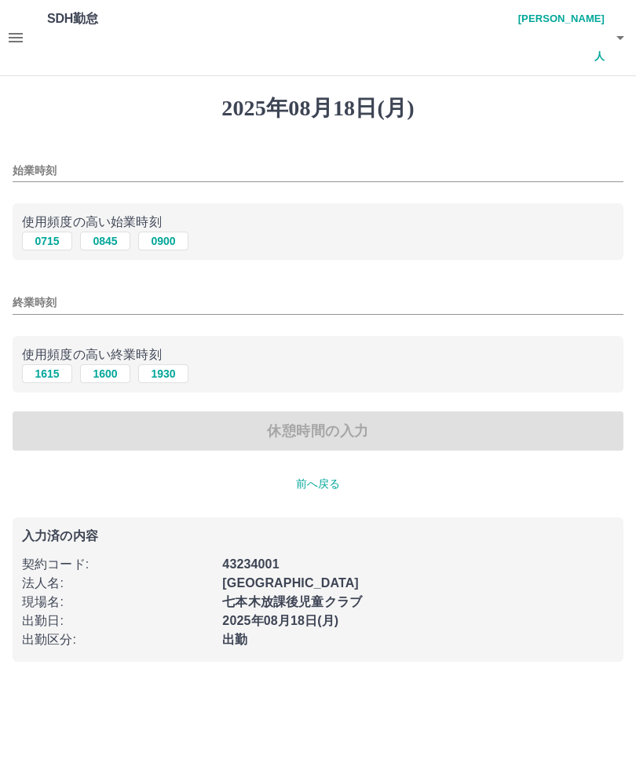 The height and width of the screenshot is (767, 636). I want to click on p: 前へ戻る, so click(318, 484).